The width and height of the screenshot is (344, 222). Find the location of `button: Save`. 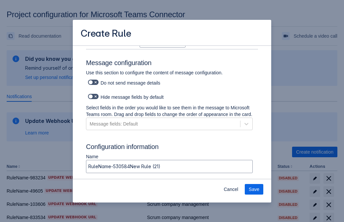

button: Save is located at coordinates (254, 189).